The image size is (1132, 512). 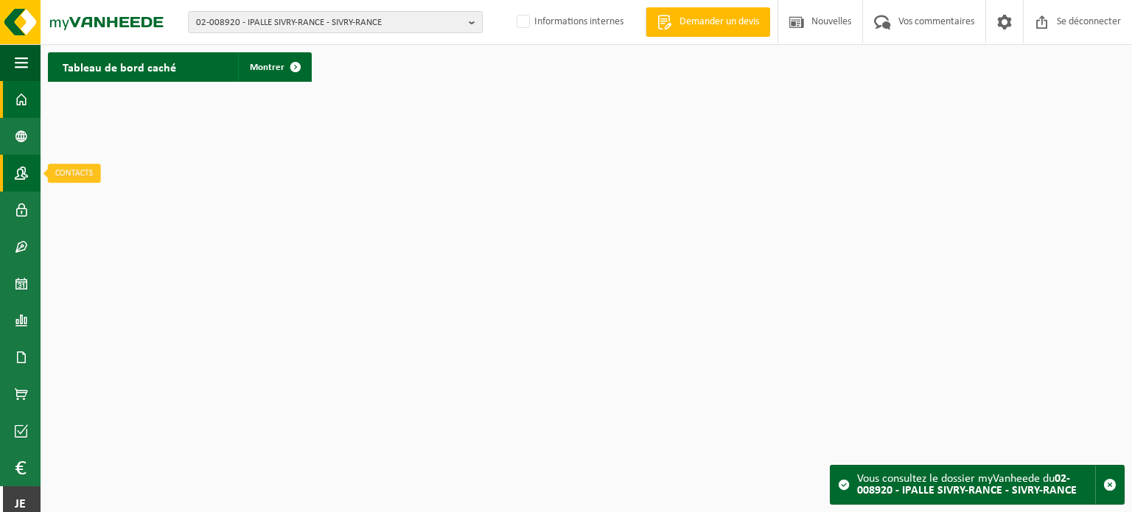 I want to click on a: Montrer, so click(x=274, y=67).